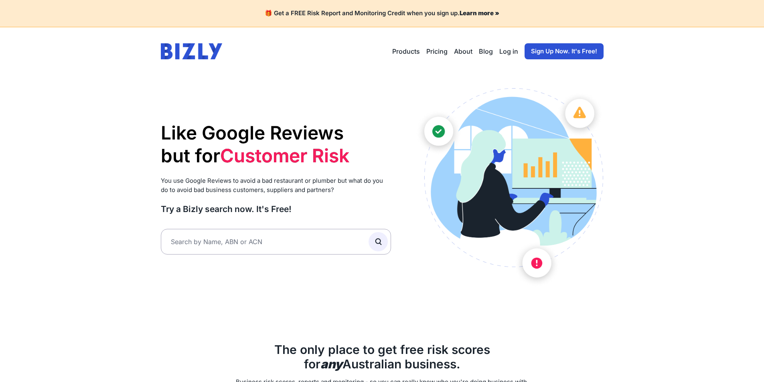  I want to click on h3: Try a Bizly search now. It's Free!, so click(276, 209).